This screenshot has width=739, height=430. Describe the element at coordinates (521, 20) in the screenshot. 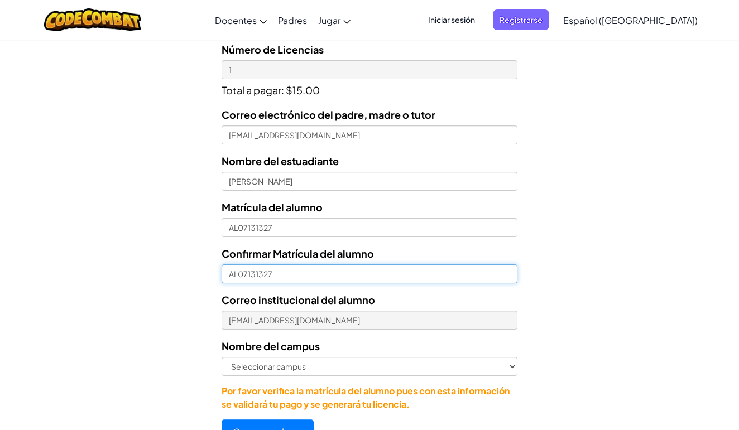

I see `button: Registrarse` at that location.